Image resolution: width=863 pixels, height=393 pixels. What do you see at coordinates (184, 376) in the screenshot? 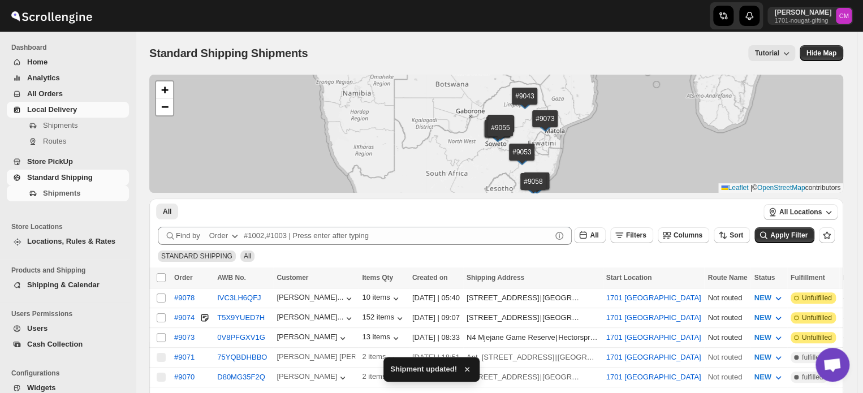
I see `div: #9070` at bounding box center [184, 376].